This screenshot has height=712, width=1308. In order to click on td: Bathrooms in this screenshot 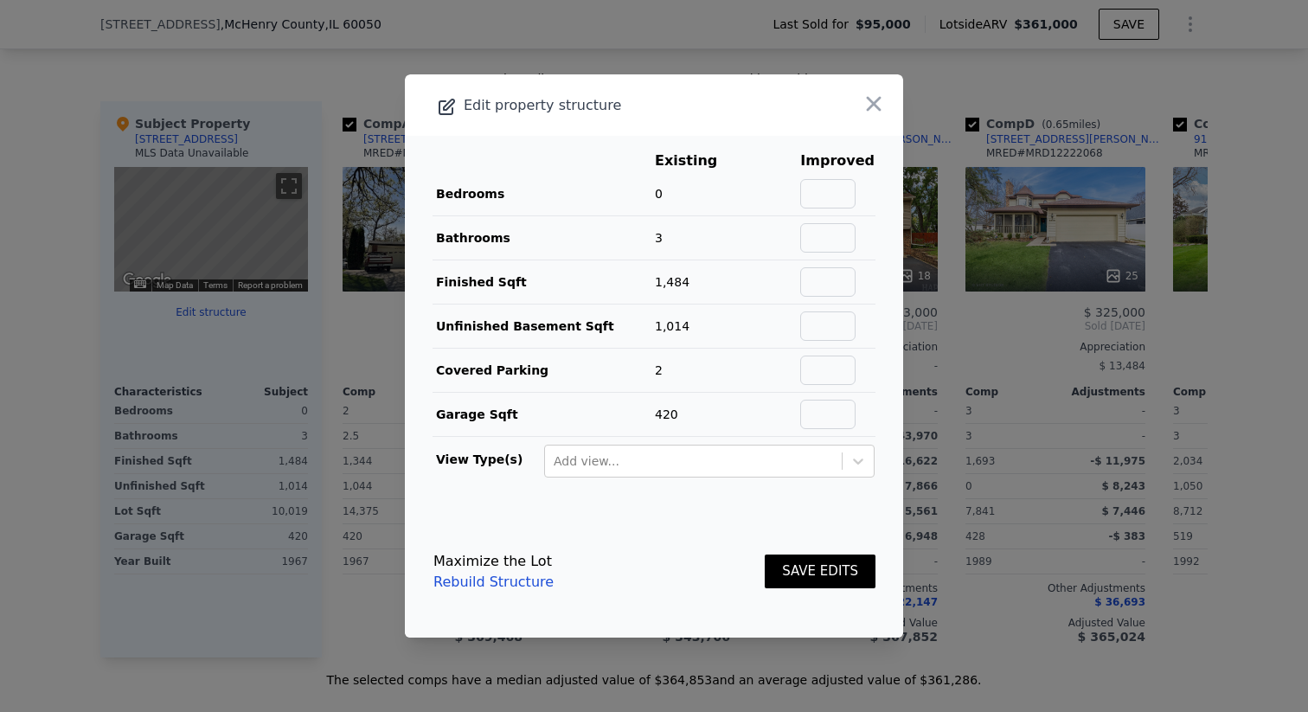, I will do `click(543, 238)`.